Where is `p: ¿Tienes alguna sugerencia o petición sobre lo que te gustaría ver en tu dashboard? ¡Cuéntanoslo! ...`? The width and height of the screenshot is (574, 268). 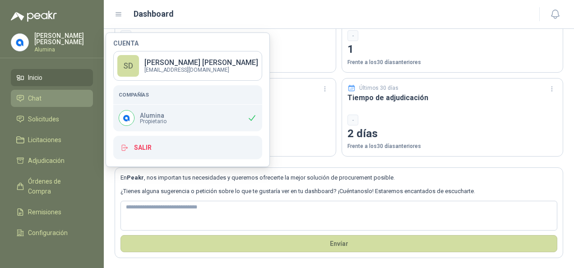 p: ¿Tienes alguna sugerencia o petición sobre lo que te gustaría ver en tu dashboard? ¡Cuéntanoslo! ... is located at coordinates (339, 191).